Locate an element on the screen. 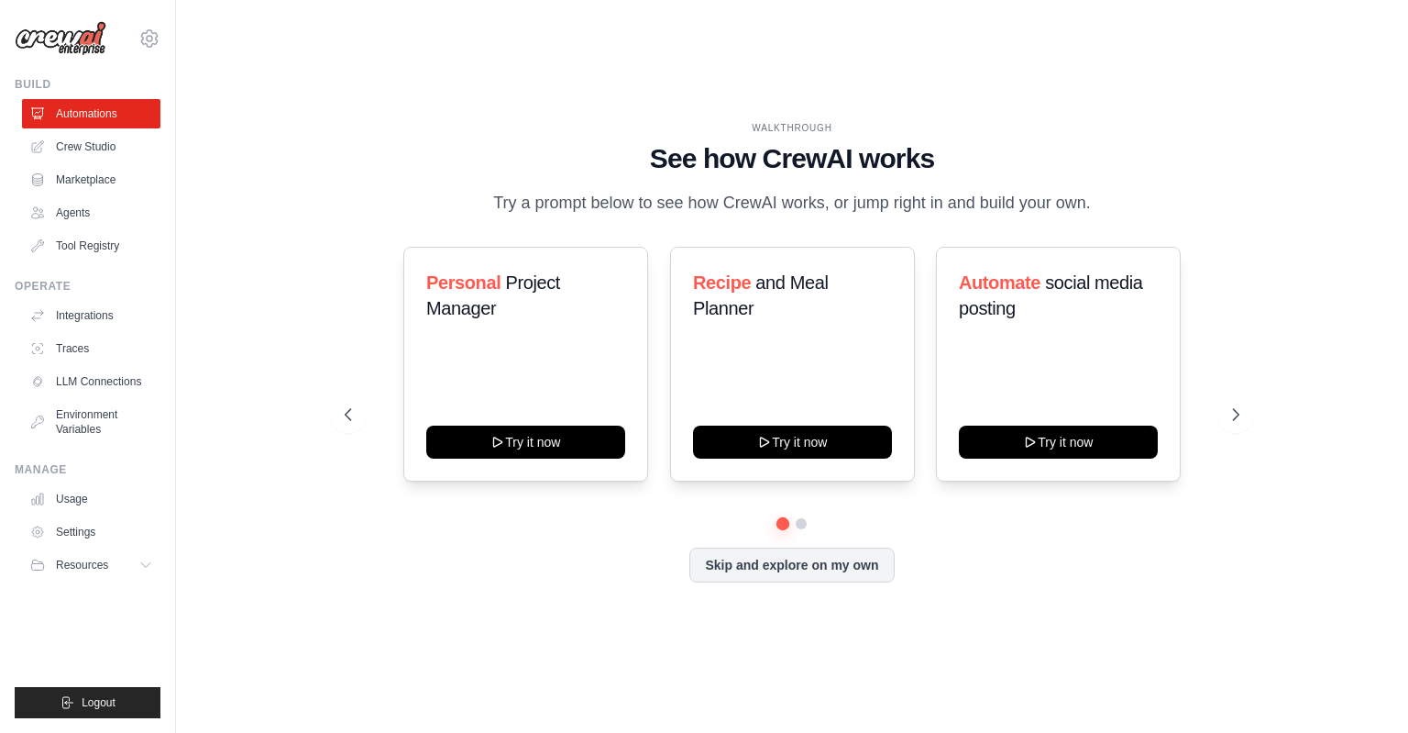 Image resolution: width=1408 pixels, height=733 pixels. div: Operate is located at coordinates (87, 286).